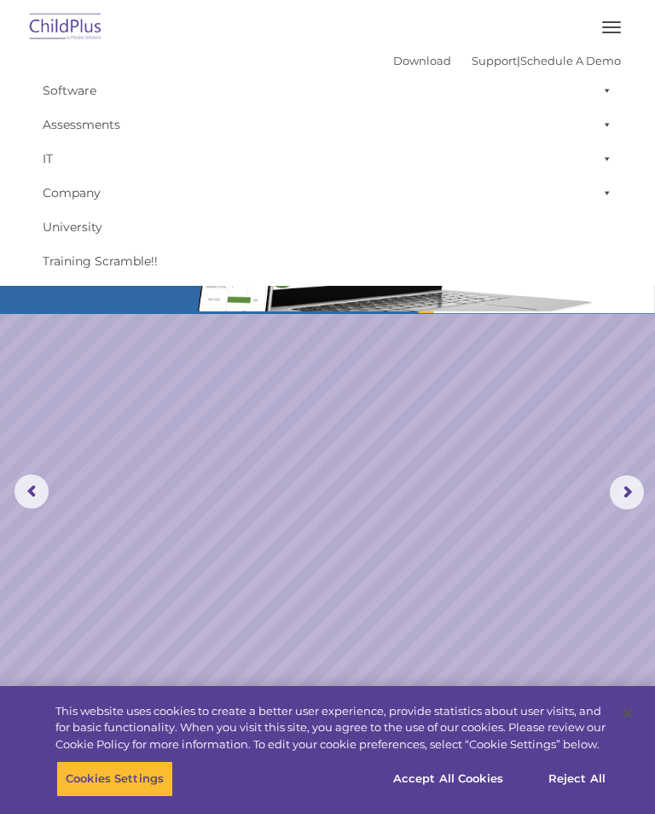 The height and width of the screenshot is (814, 655). I want to click on button: Close, so click(628, 713).